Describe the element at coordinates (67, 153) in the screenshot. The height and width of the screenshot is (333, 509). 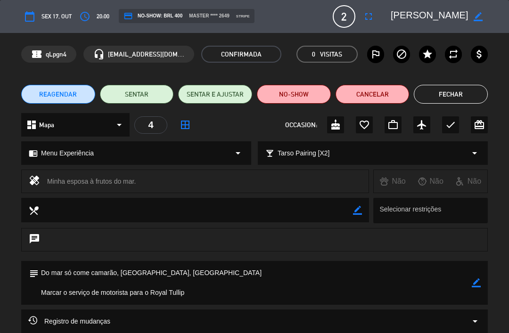
I see `span: Menu Experiência` at that location.